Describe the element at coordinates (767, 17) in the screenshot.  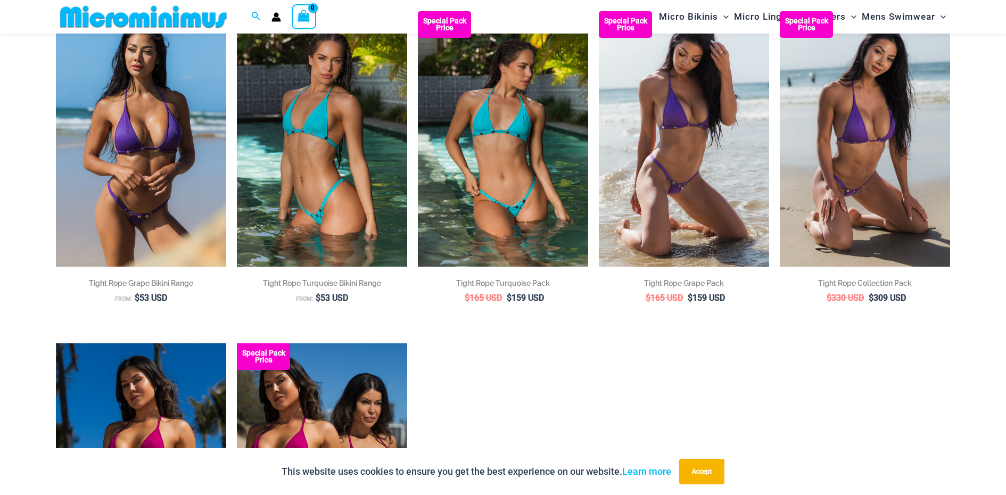
I see `span: Micro Lingerie` at that location.